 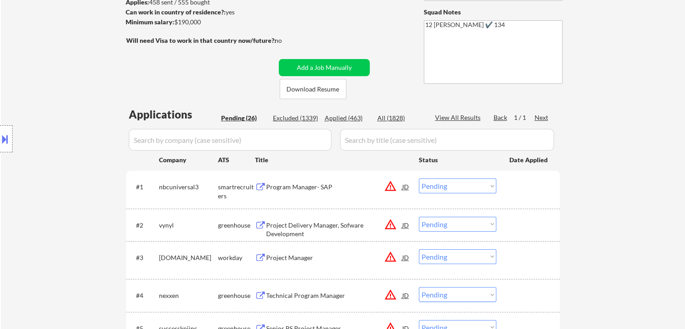 I want to click on div: ATS, so click(x=236, y=160).